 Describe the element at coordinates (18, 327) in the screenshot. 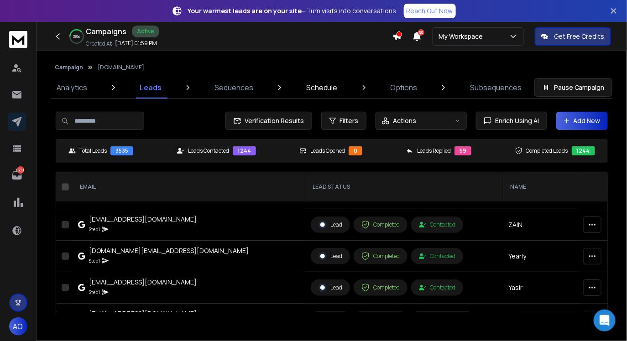

I see `span: AO` at that location.